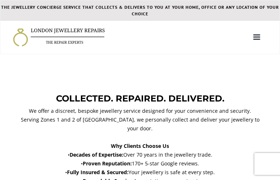 The height and width of the screenshot is (180, 280). Describe the element at coordinates (257, 37) in the screenshot. I see `div: menu` at that location.